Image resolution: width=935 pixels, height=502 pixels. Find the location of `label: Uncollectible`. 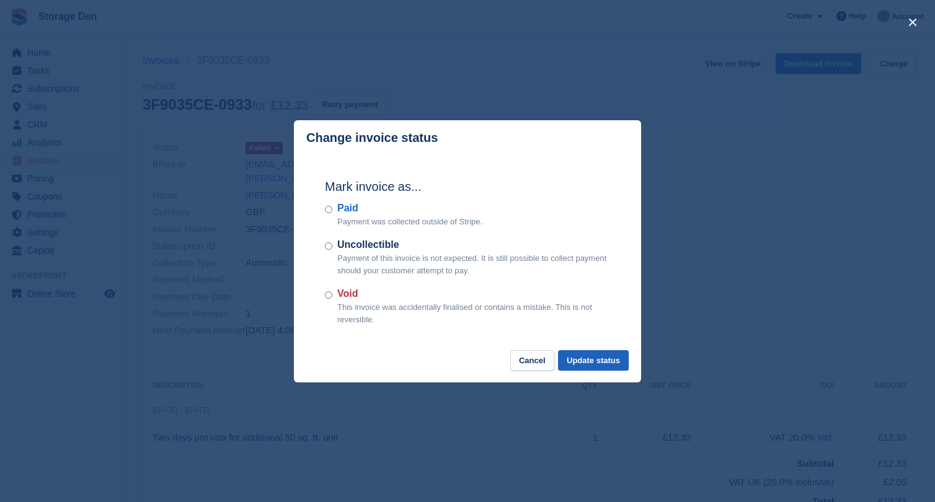

label: Uncollectible is located at coordinates (474, 245).